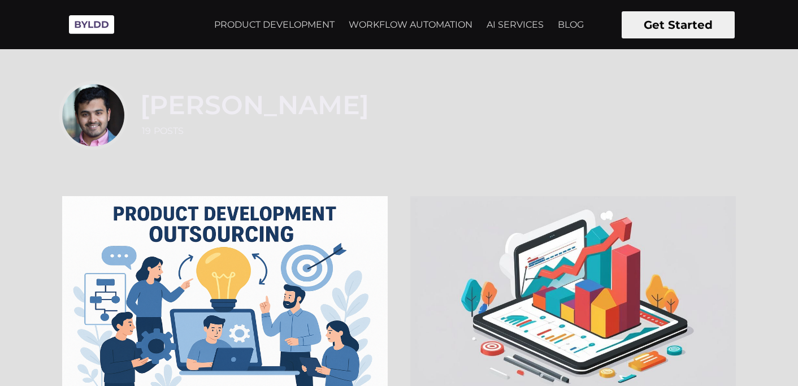 This screenshot has width=798, height=386. What do you see at coordinates (571, 25) in the screenshot?
I see `a: BLOG` at bounding box center [571, 25].